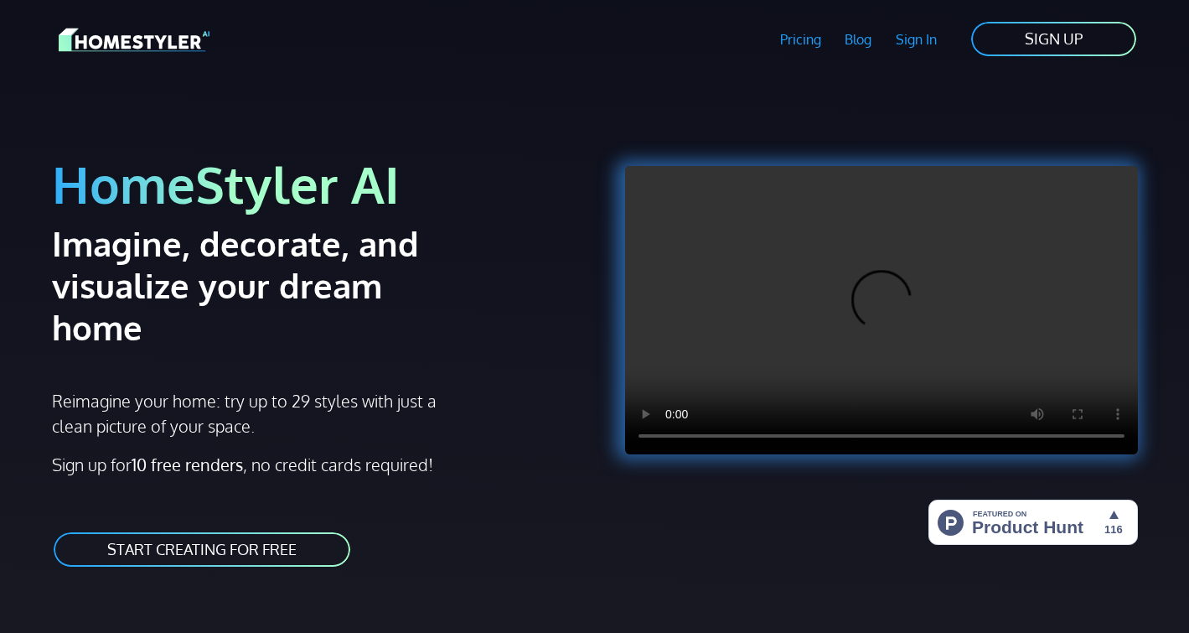  Describe the element at coordinates (917, 39) in the screenshot. I see `a: Sign In` at that location.